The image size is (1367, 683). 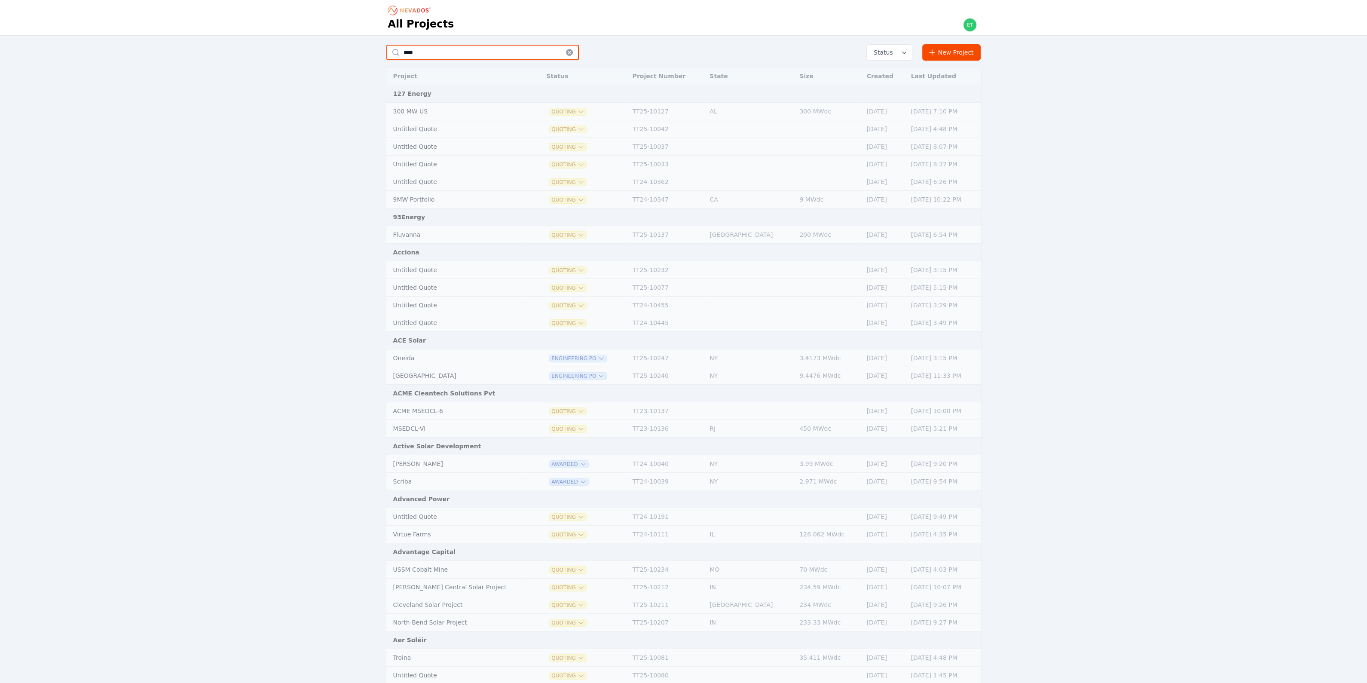 I want to click on td: Cleveland Solar Project, so click(x=453, y=605).